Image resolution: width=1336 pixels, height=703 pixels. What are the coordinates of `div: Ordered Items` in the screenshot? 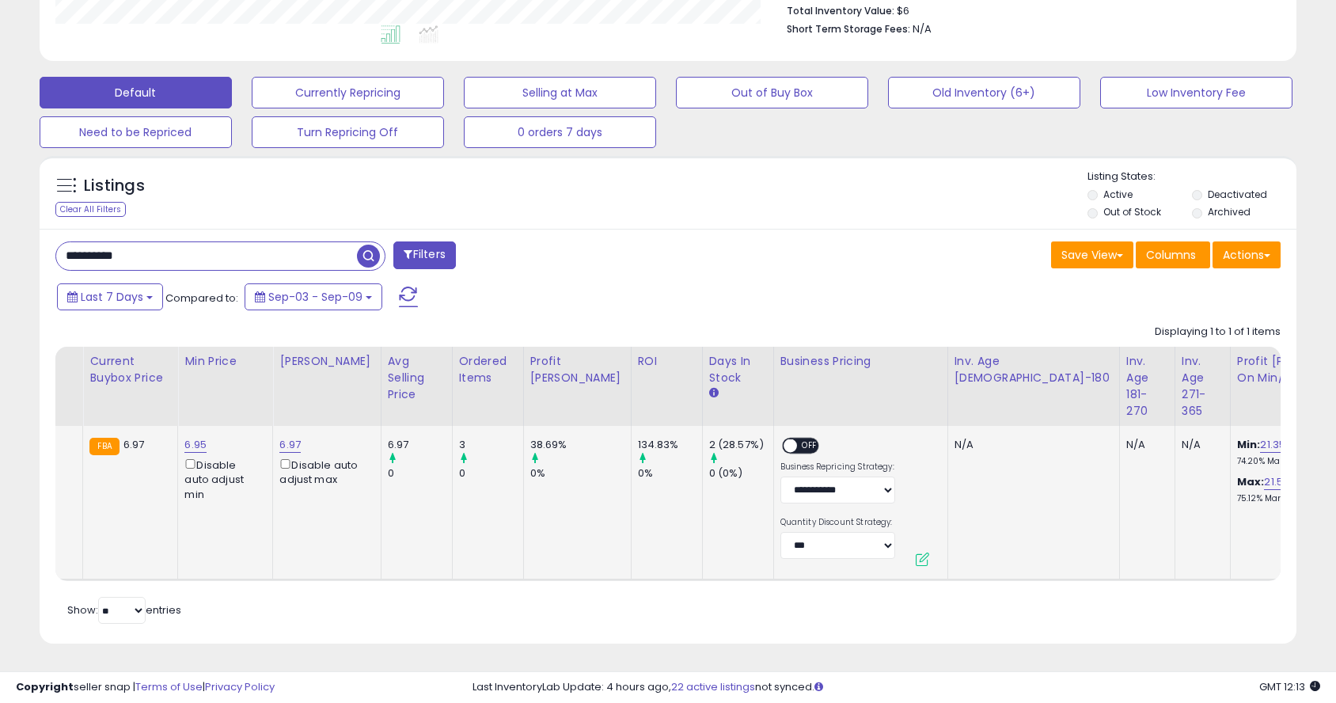 It's located at (487, 370).